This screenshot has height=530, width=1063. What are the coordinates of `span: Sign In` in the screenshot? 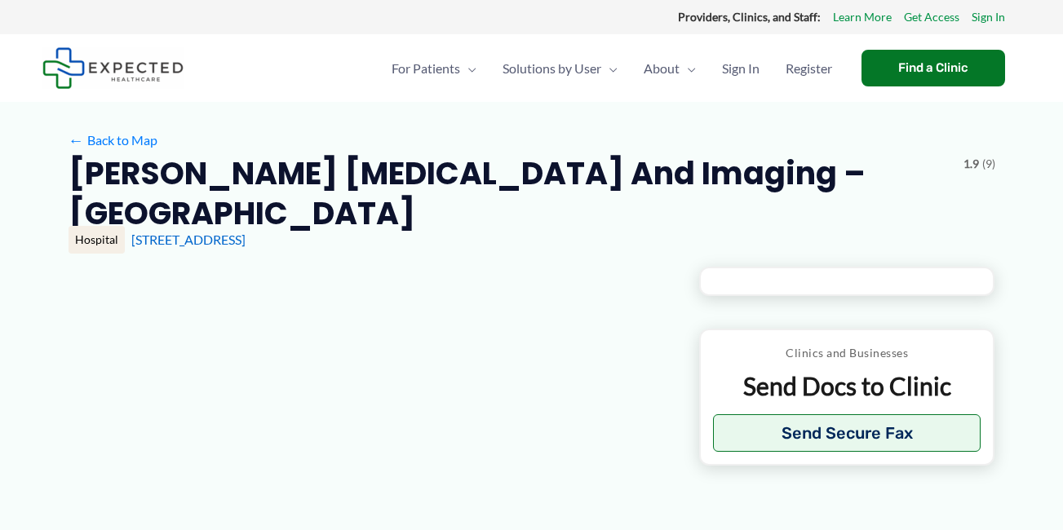 It's located at (741, 69).